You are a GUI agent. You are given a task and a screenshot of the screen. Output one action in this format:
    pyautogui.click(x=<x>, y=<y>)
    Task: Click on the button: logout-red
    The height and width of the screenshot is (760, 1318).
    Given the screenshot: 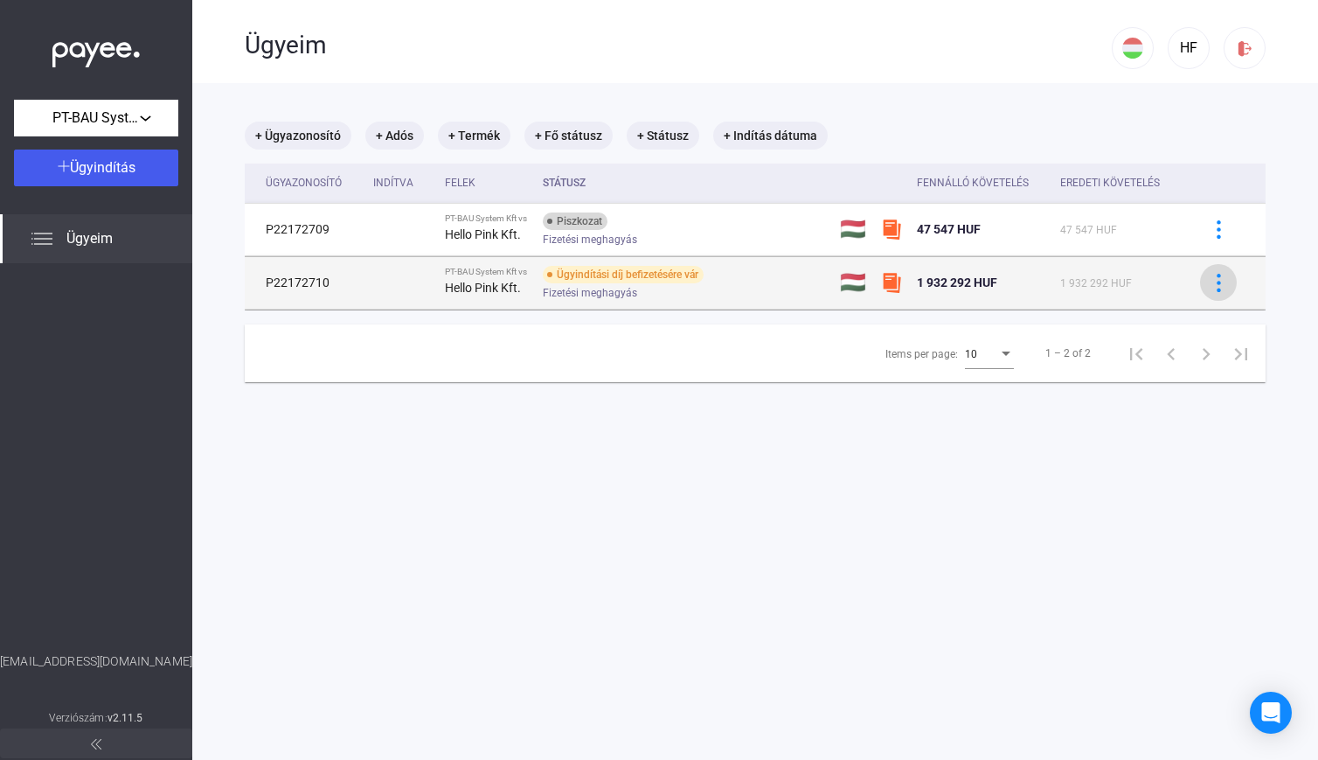 What is the action you would take?
    pyautogui.click(x=1245, y=48)
    